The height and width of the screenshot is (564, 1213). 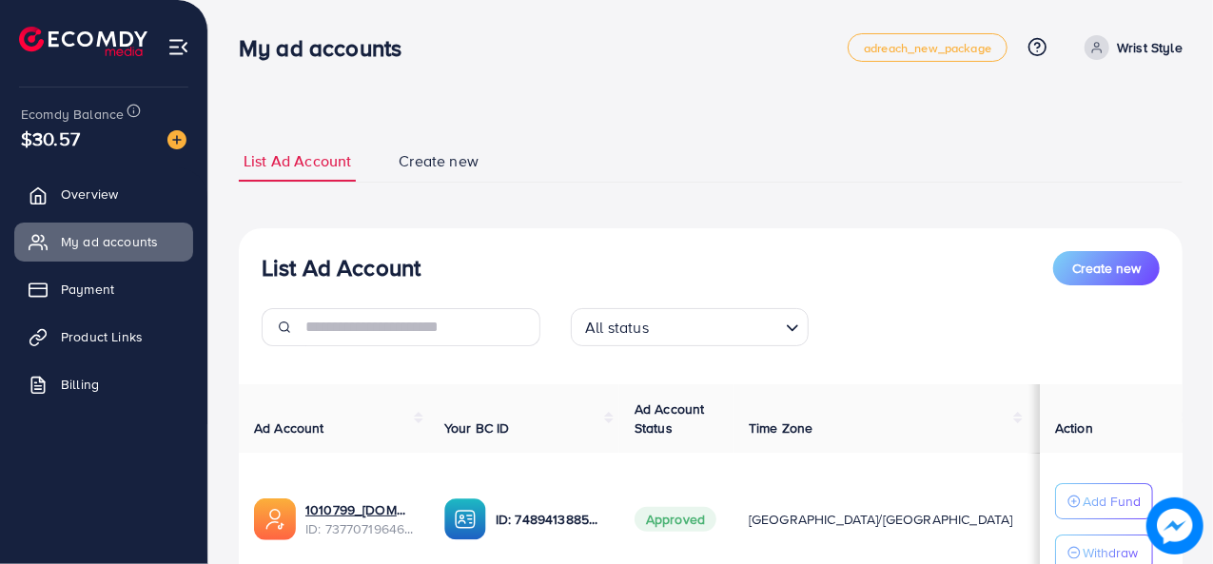 What do you see at coordinates (1074, 428) in the screenshot?
I see `span: Action` at bounding box center [1074, 428].